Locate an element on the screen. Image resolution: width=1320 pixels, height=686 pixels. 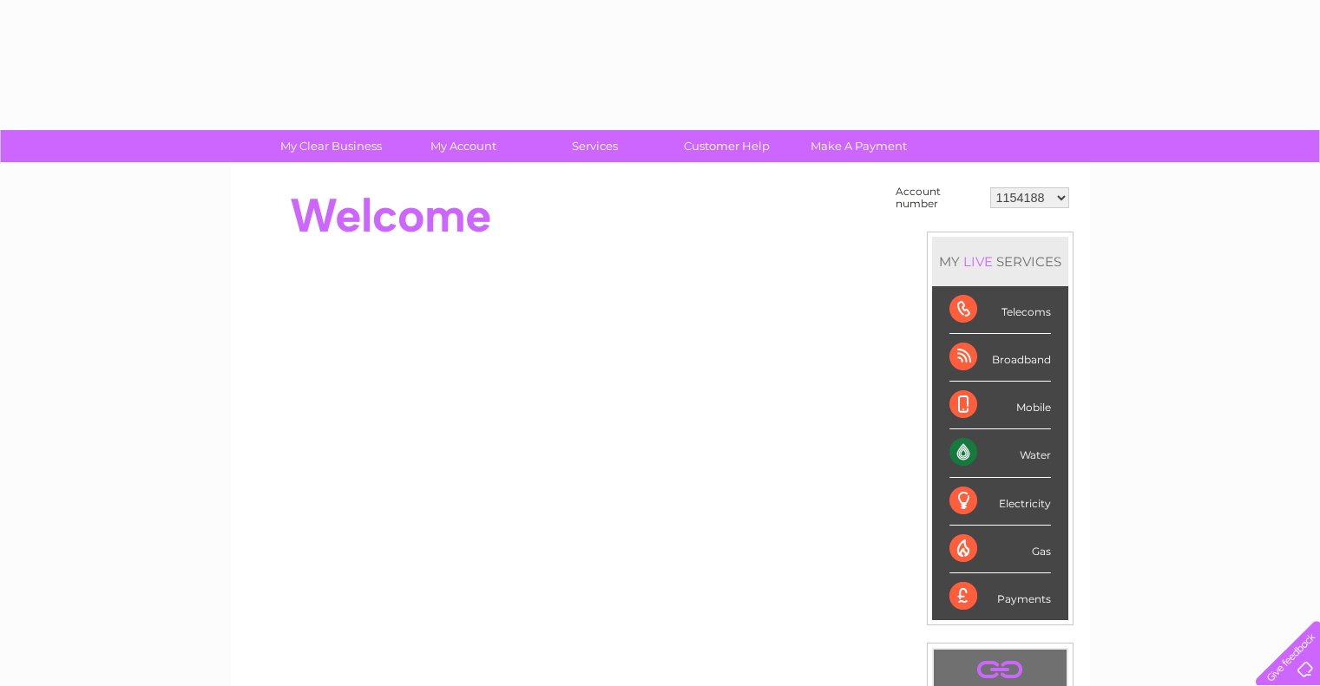
a: Services is located at coordinates (594, 146).